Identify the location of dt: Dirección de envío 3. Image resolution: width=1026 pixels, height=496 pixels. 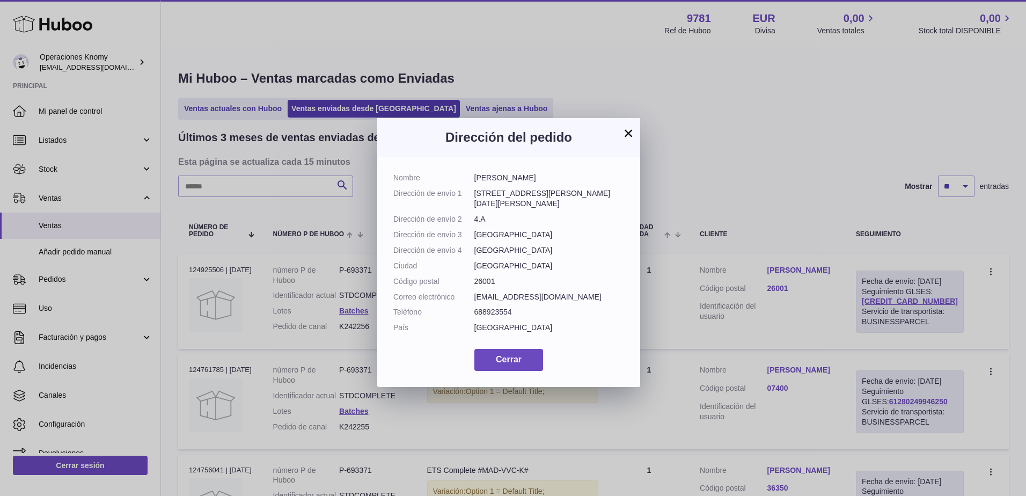
(434, 234).